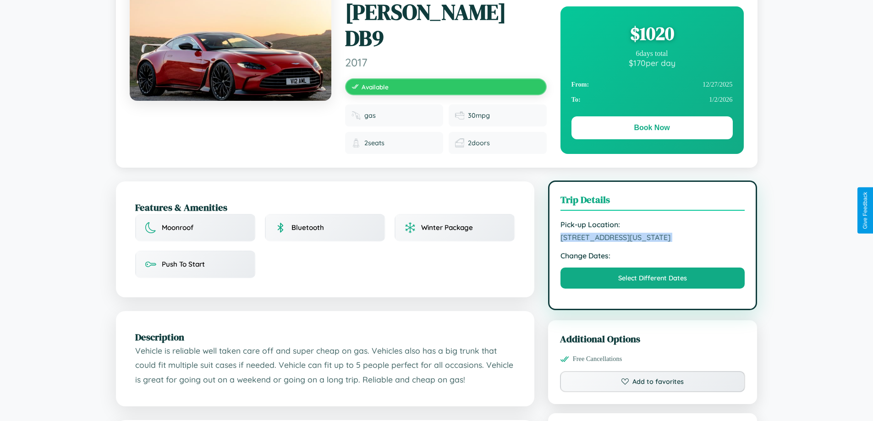 This screenshot has height=421, width=873. Describe the element at coordinates (652, 99) in the screenshot. I see `div: 1 / 2 / 2026` at that location.